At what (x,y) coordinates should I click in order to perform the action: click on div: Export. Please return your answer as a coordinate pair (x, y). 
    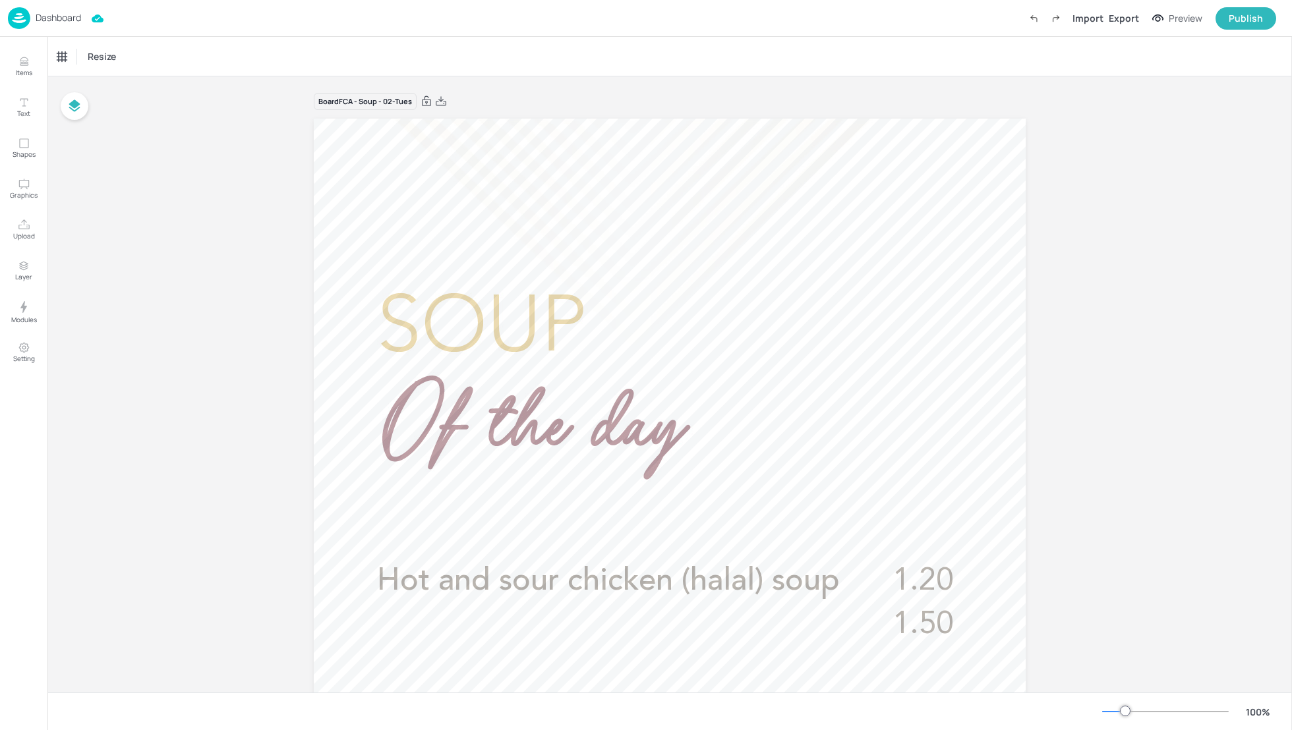
    Looking at the image, I should click on (1124, 18).